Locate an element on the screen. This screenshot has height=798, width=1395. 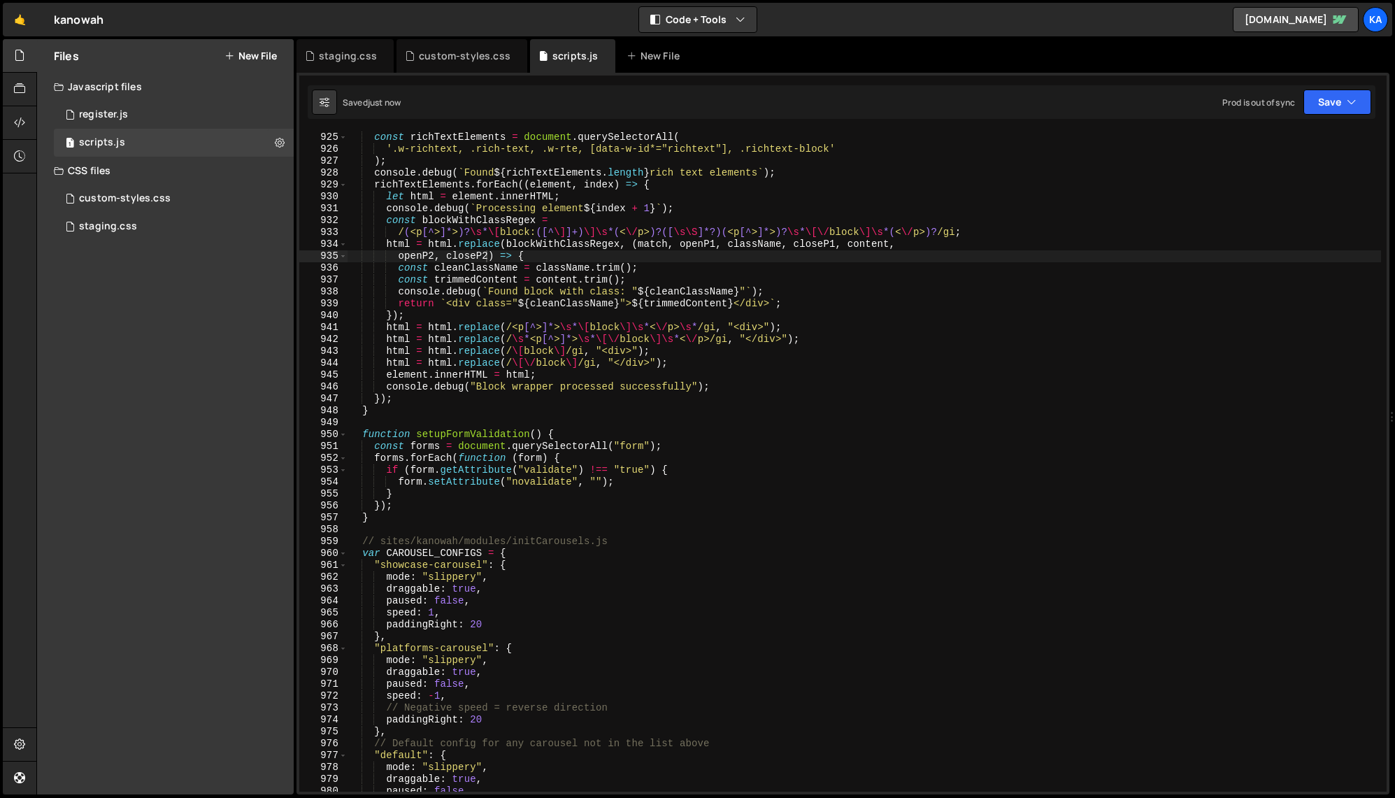
div: 938 is located at coordinates (323, 292).